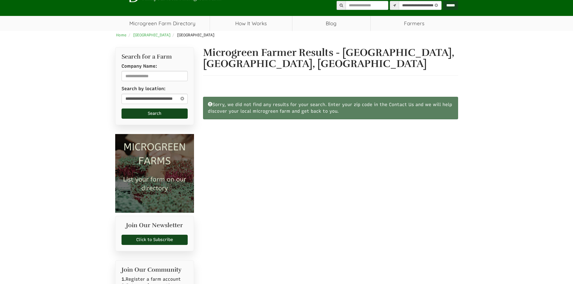 This screenshot has height=284, width=573. What do you see at coordinates (155, 227) in the screenshot?
I see `h2: Join Our Newsletter` at bounding box center [155, 227].